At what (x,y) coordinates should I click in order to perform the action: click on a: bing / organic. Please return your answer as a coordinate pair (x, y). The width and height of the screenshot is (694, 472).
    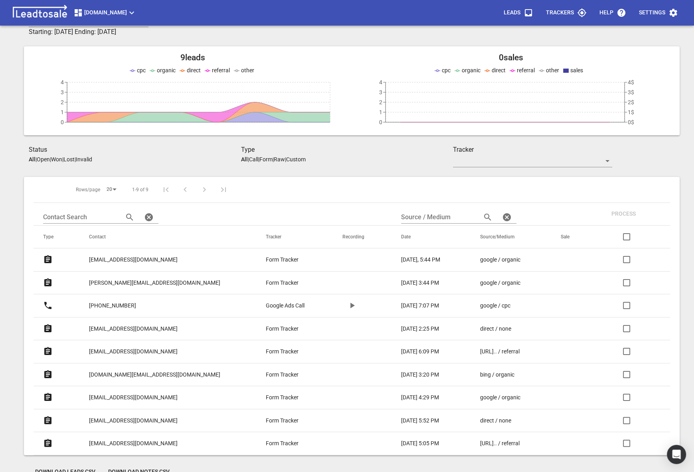
    Looking at the image, I should click on (504, 374).